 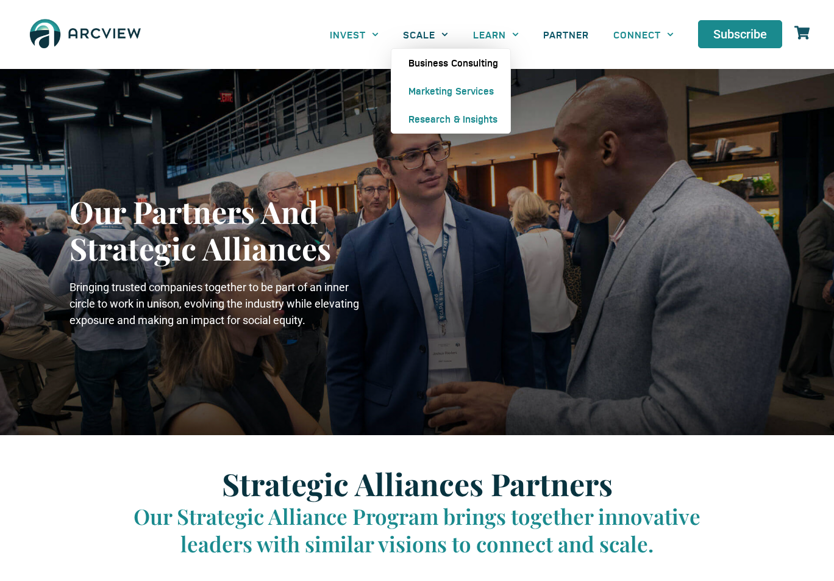 I want to click on nav: Menu, so click(x=502, y=34).